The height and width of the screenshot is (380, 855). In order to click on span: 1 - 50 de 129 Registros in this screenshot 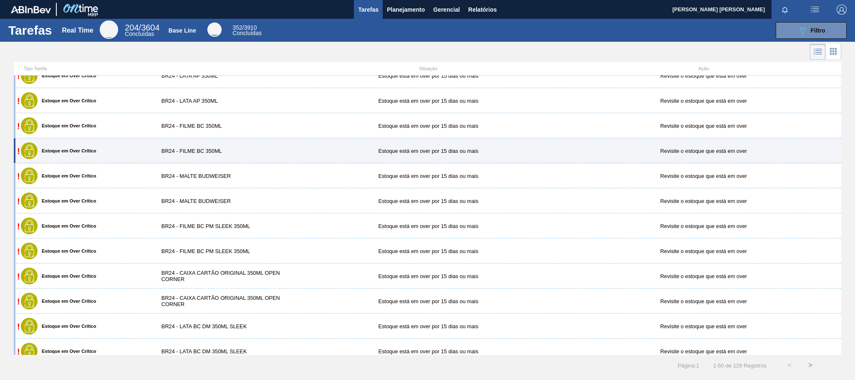, I will do `click(739, 365)`.